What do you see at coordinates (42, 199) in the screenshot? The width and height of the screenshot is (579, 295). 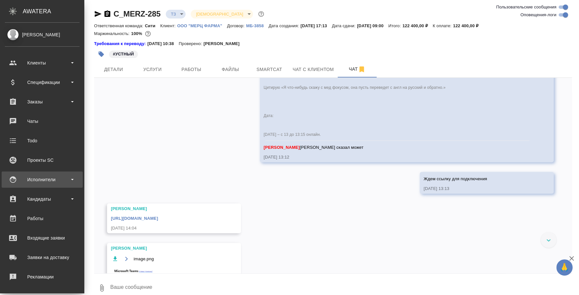 I see `div: Кандидаты` at bounding box center [42, 199].